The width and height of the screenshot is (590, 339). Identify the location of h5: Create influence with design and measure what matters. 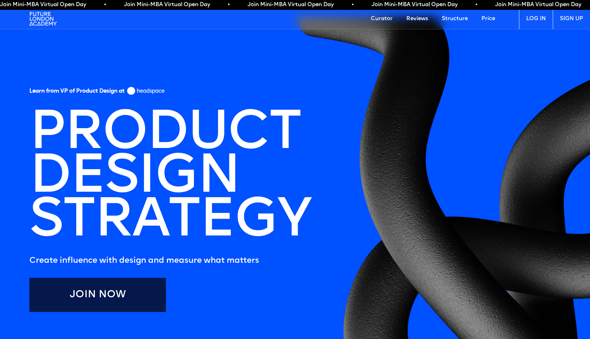
(174, 261).